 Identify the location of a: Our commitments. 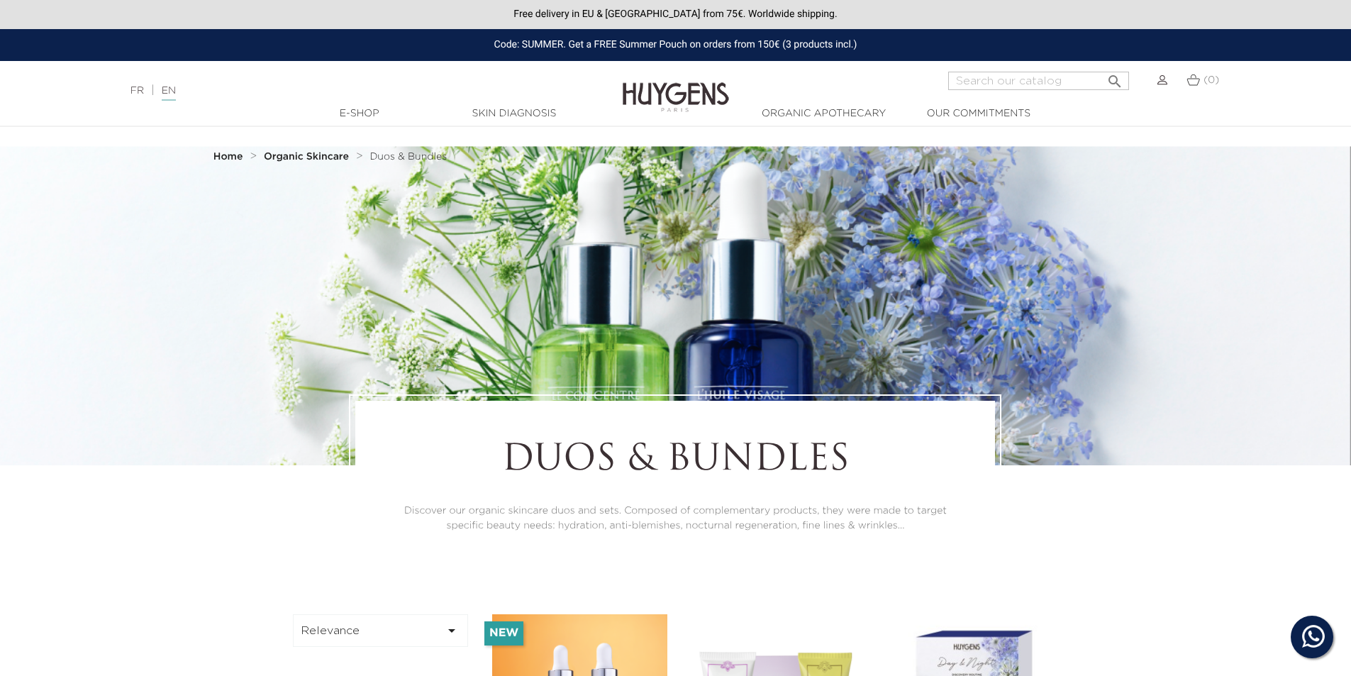
(979, 113).